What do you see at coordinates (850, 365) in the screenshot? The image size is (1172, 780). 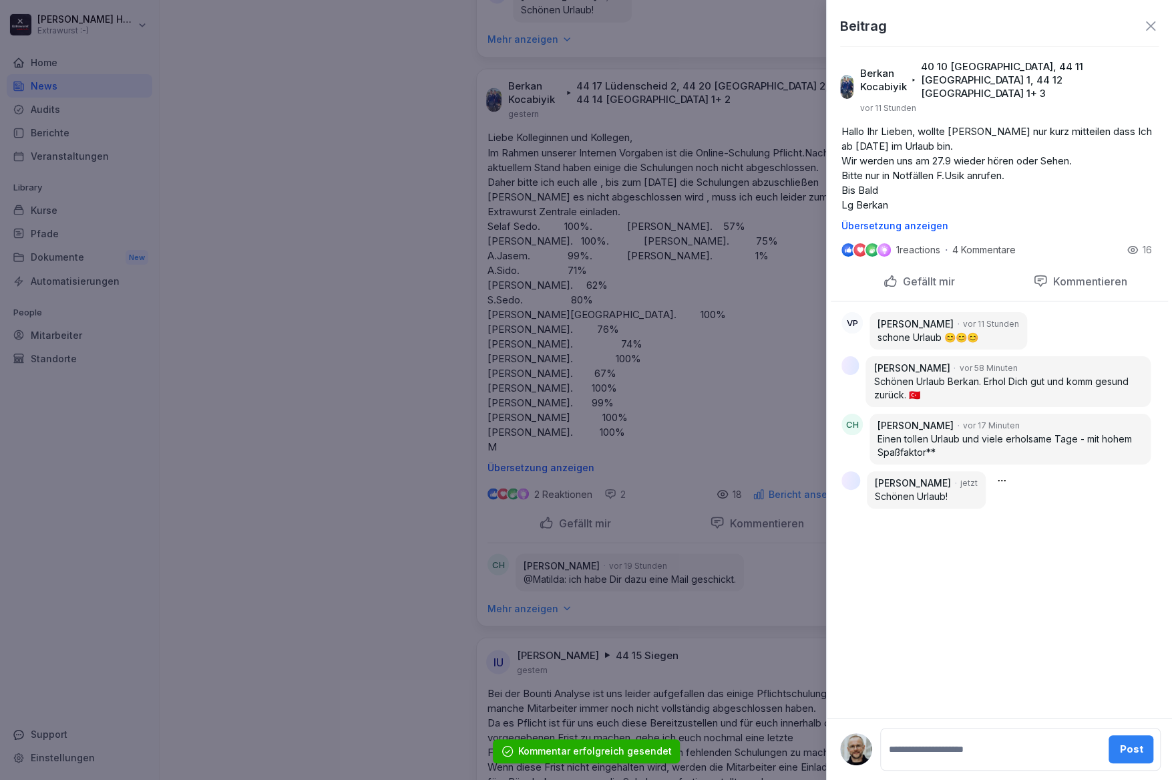 I see `img: f4fyfhbhdu0xtcfs970xijct.png` at bounding box center [850, 365].